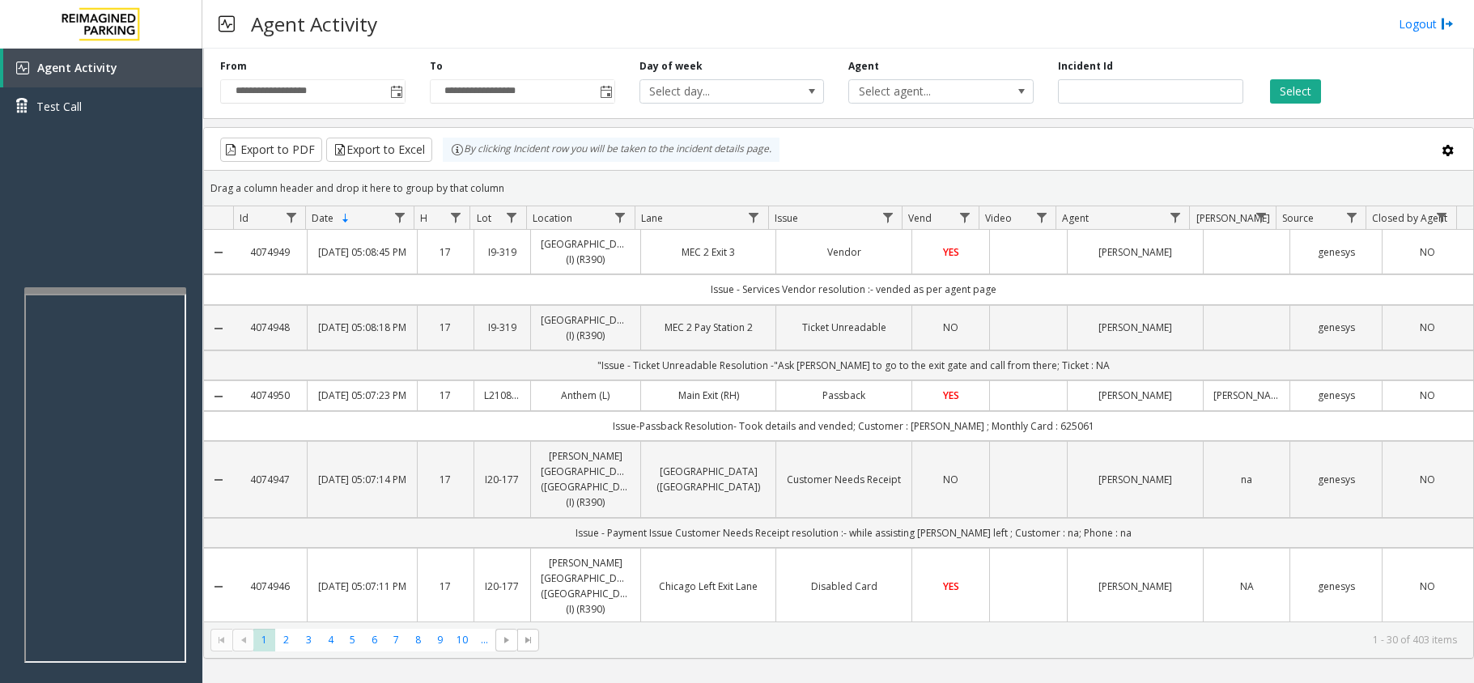 The height and width of the screenshot is (683, 1474). What do you see at coordinates (455, 217) in the screenshot?
I see `a: H Filter Menu` at bounding box center [455, 217].